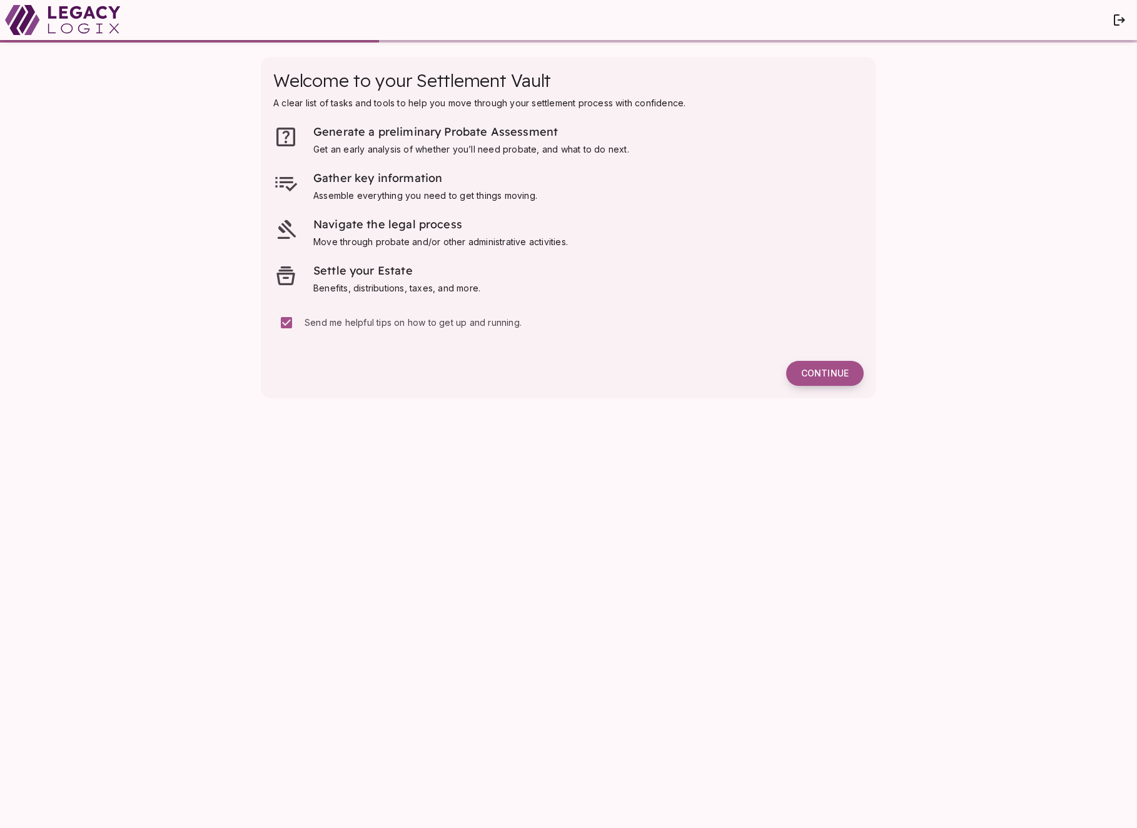 The width and height of the screenshot is (1137, 828). Describe the element at coordinates (471, 149) in the screenshot. I see `span: Get an early analysis of whether you’ll need probate, and what to do next.` at that location.